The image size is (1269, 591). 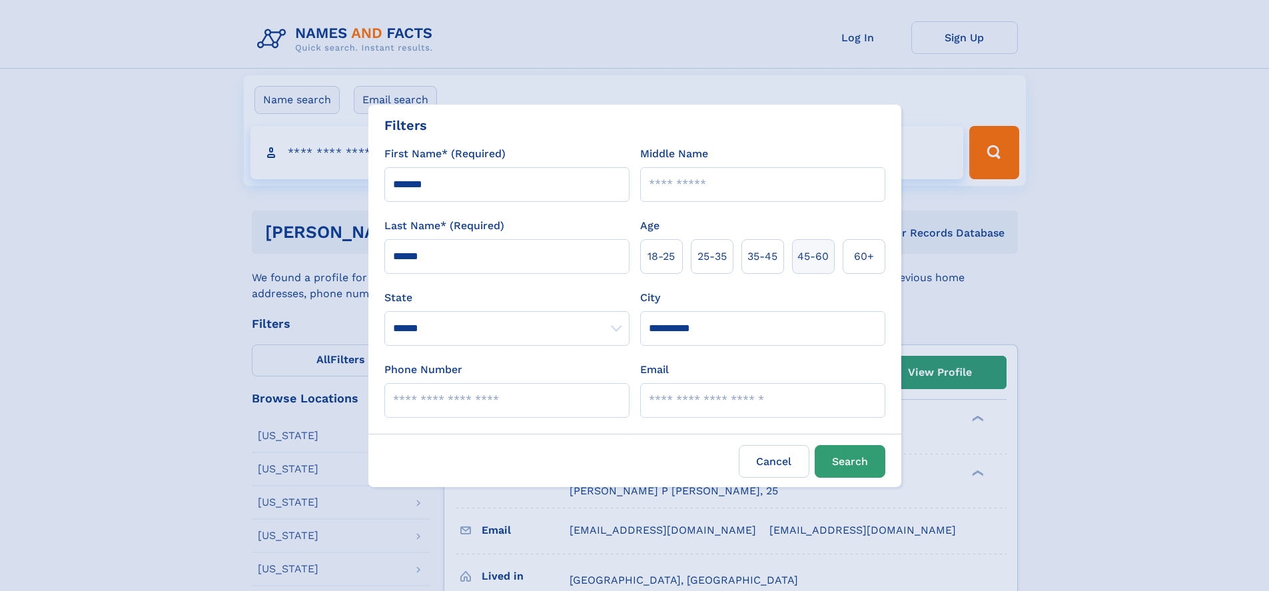 I want to click on label: Last Name* (Required), so click(x=444, y=226).